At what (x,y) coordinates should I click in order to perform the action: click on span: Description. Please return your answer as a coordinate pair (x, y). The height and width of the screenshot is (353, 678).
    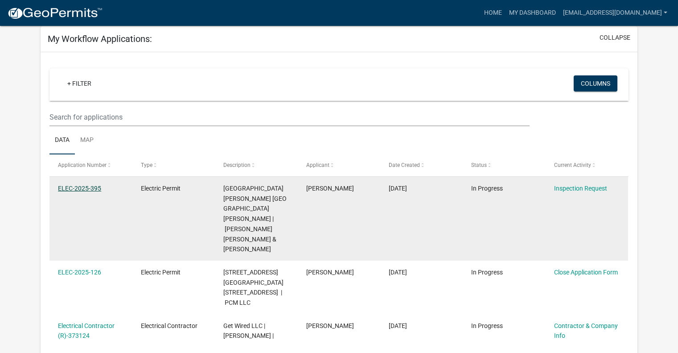
    Looking at the image, I should click on (237, 165).